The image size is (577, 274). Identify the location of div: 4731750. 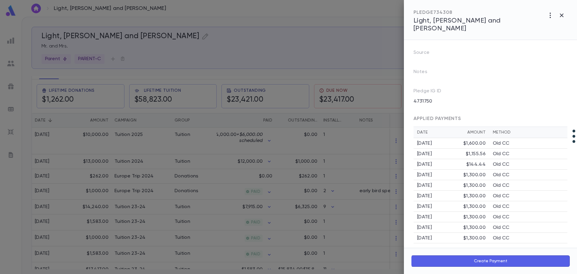
(449, 101).